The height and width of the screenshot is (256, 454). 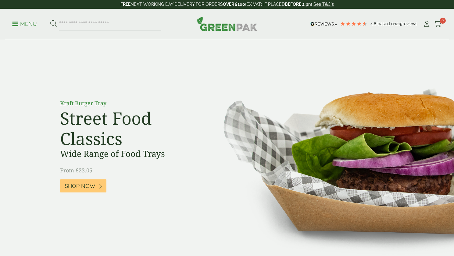 I want to click on p: Menu, so click(x=24, y=24).